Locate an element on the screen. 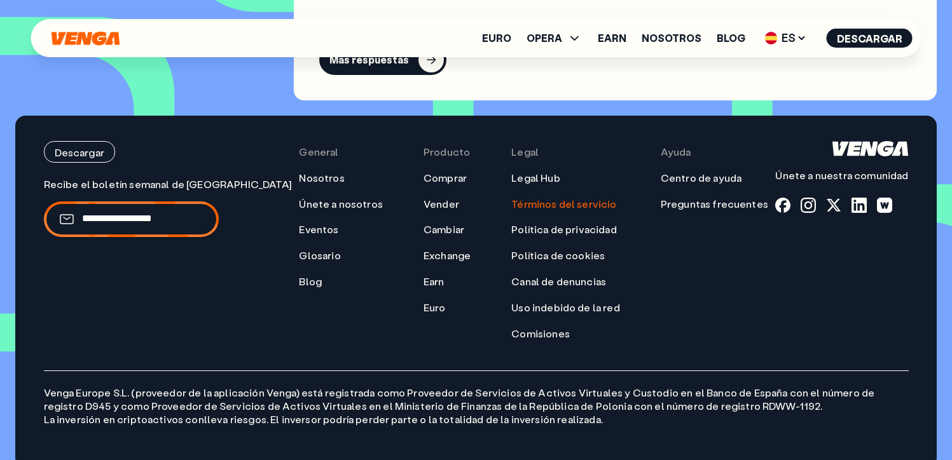 This screenshot has height=460, width=952. a: Política de privacidad is located at coordinates (564, 230).